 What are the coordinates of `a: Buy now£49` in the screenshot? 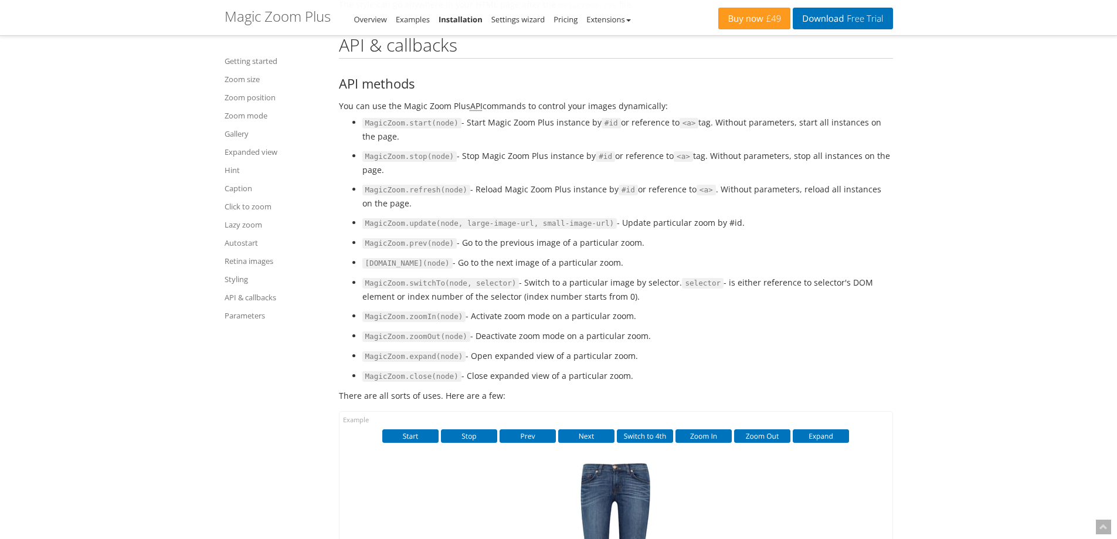 It's located at (754, 18).